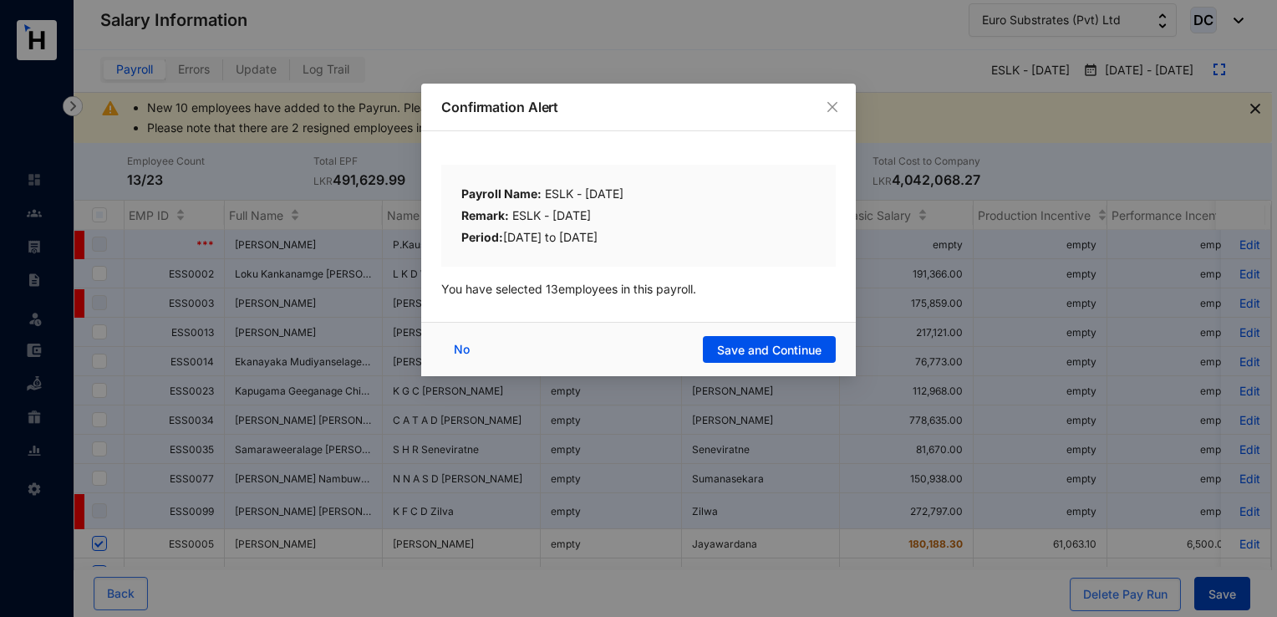 The image size is (1277, 617). Describe the element at coordinates (833, 107) in the screenshot. I see `button: Close` at that location.